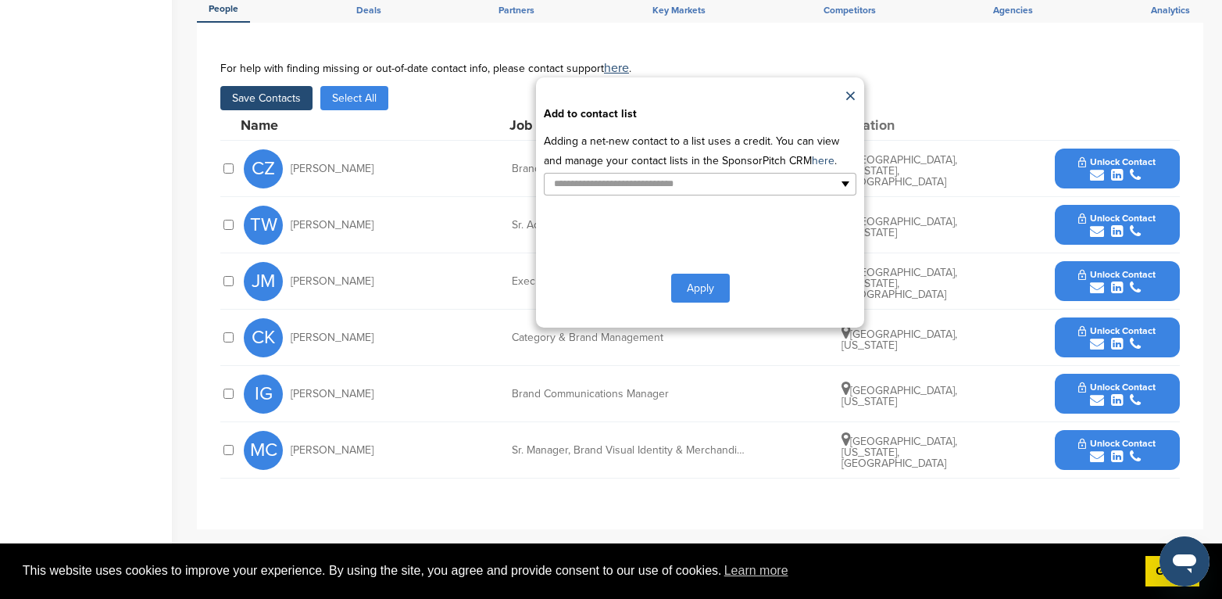 The width and height of the screenshot is (1222, 599). What do you see at coordinates (369, 10) in the screenshot?
I see `span: Deals` at bounding box center [369, 10].